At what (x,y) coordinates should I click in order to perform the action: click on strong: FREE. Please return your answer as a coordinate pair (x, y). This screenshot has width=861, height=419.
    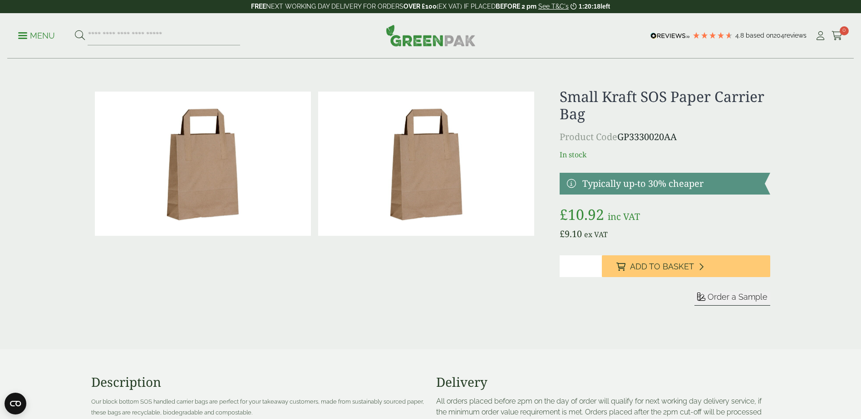
    Looking at the image, I should click on (258, 6).